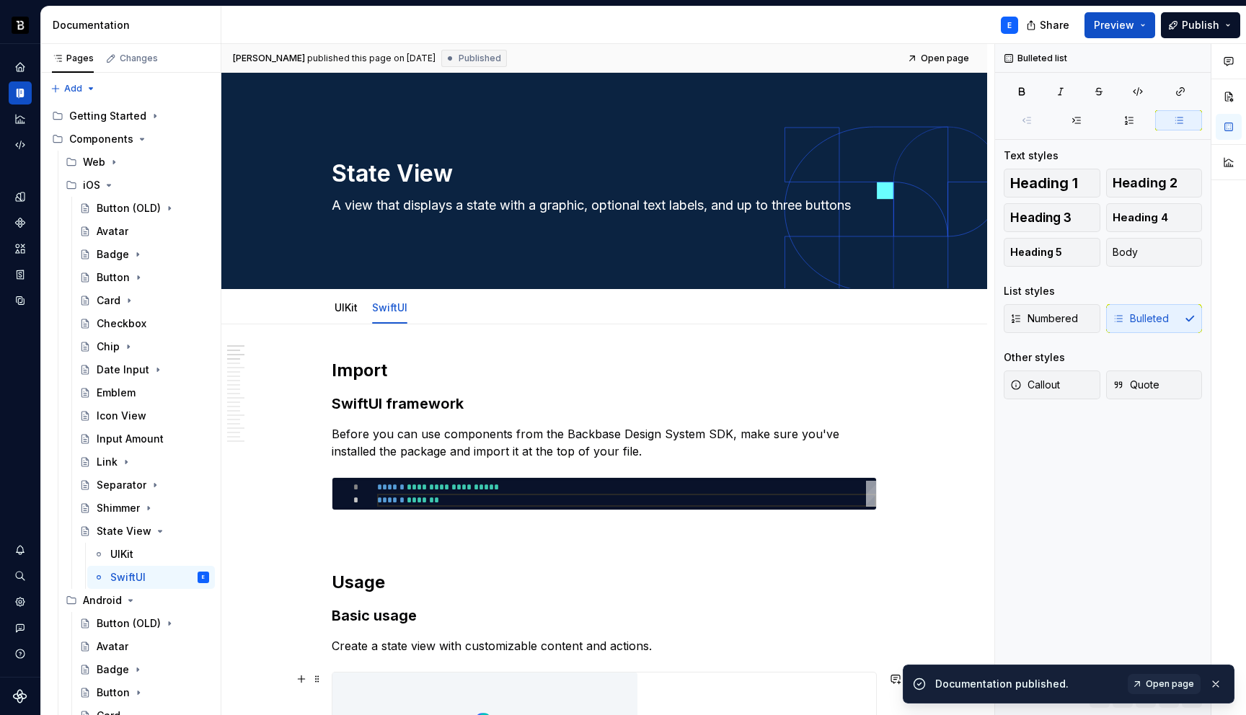 The image size is (1246, 715). What do you see at coordinates (604, 404) in the screenshot?
I see `h3: SwiftUI framework` at bounding box center [604, 404].